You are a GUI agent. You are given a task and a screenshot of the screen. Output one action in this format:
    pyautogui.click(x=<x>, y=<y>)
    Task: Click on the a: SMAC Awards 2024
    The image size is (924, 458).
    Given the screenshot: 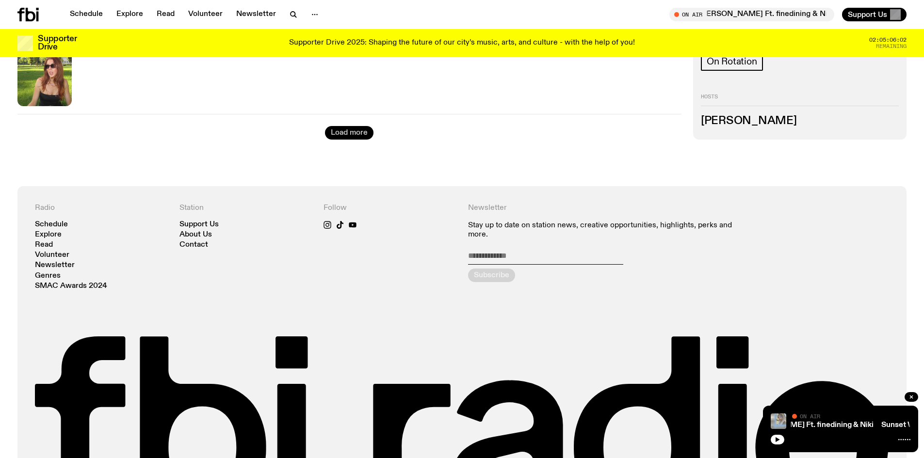 What is the action you would take?
    pyautogui.click(x=71, y=286)
    